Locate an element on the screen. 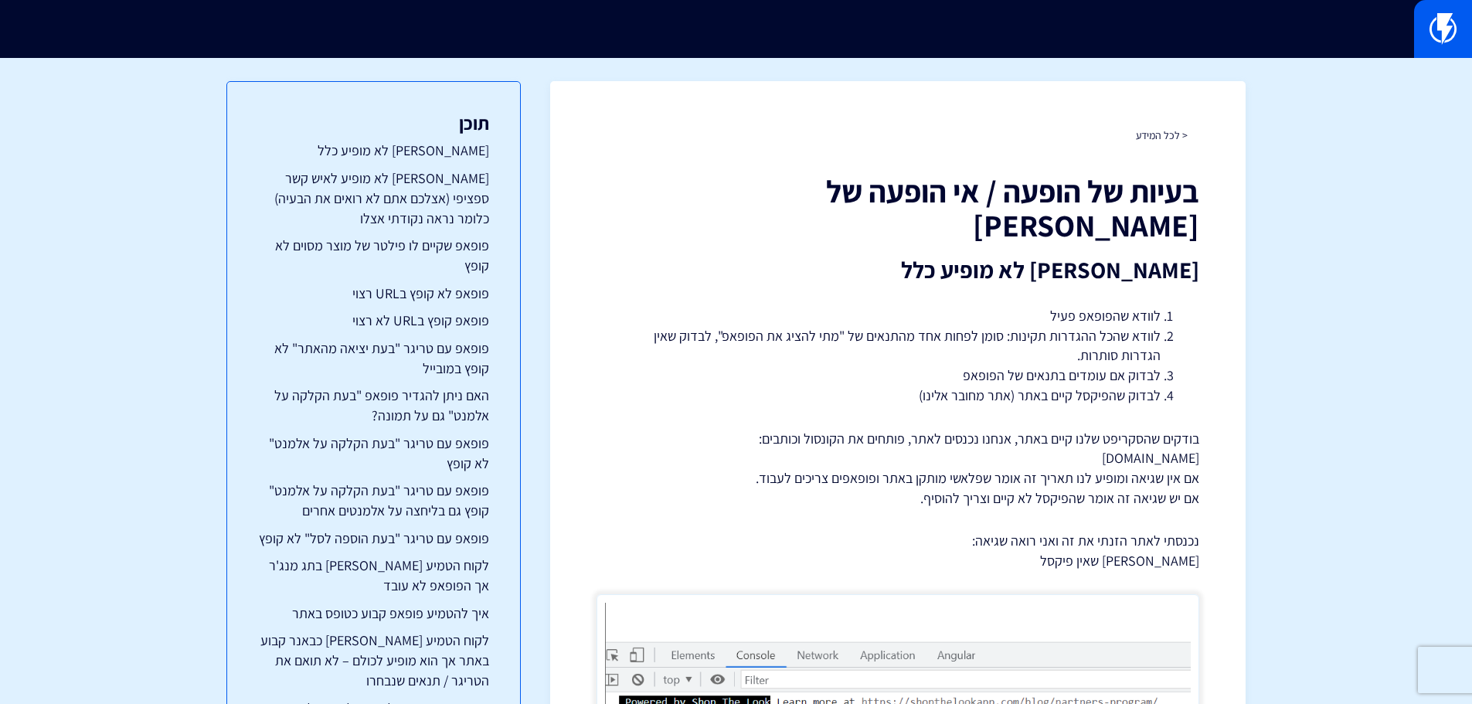  a: פופאפ קופץ בURL לא רצוי is located at coordinates (373, 321).